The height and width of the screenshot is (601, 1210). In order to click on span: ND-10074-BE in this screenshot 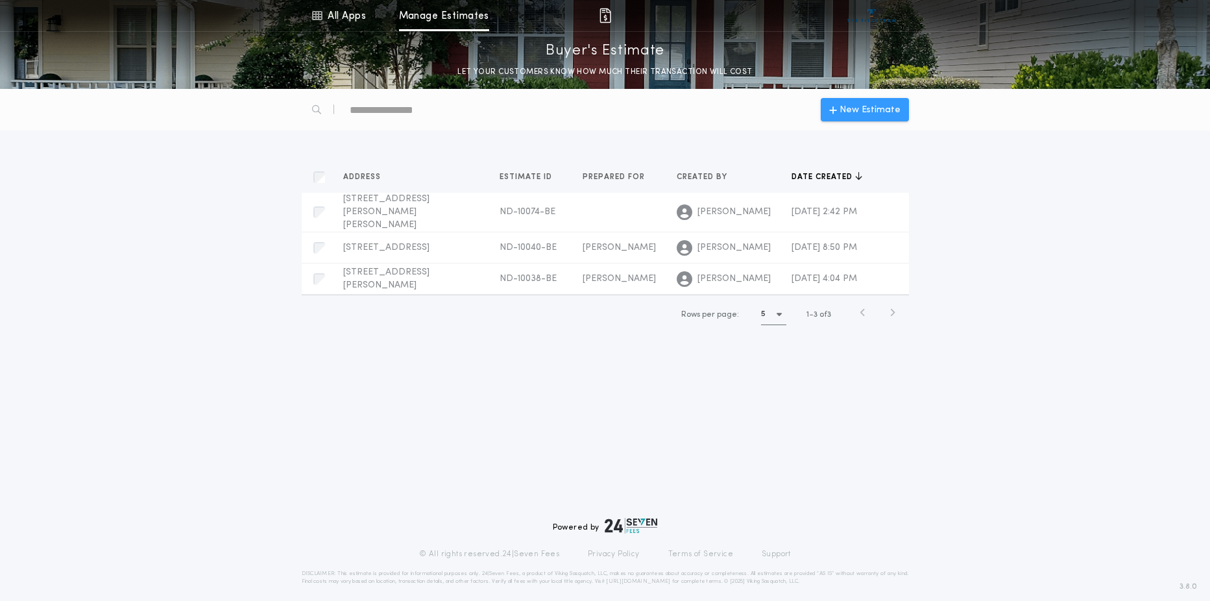, I will do `click(527, 211)`.